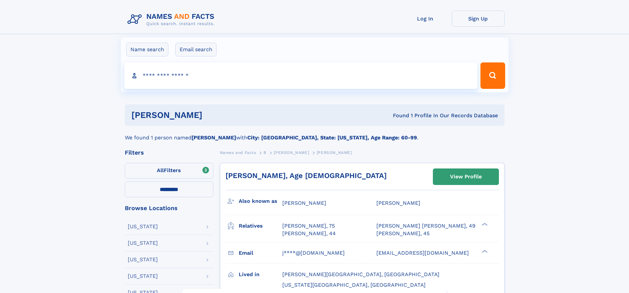 Image resolution: width=629 pixels, height=293 pixels. What do you see at coordinates (260, 274) in the screenshot?
I see `h3: Lived in` at bounding box center [260, 274].